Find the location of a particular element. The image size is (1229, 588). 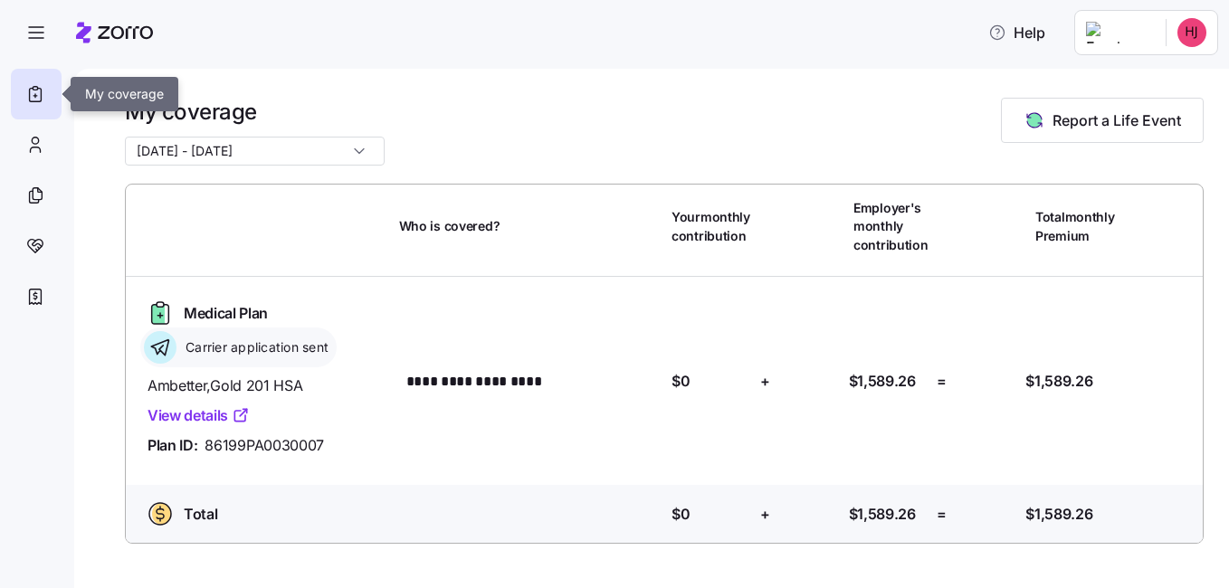

span: Medical Plan is located at coordinates (225, 313).